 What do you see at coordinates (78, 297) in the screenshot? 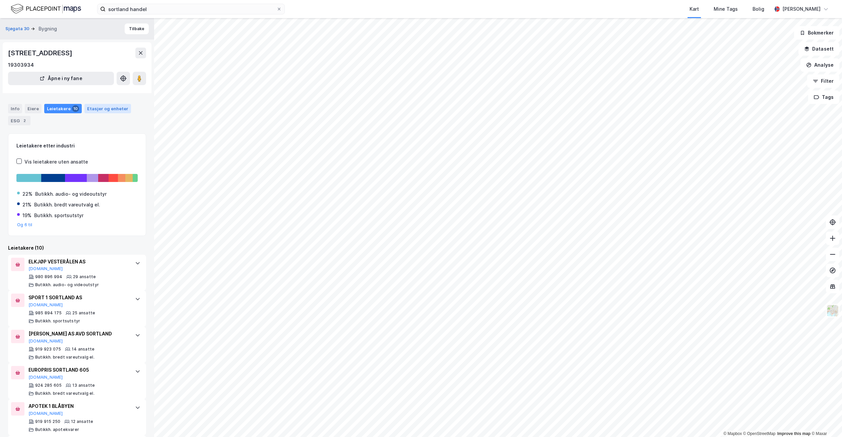
I see `div: SPORT 1 SORTLAND AS` at bounding box center [78, 297].